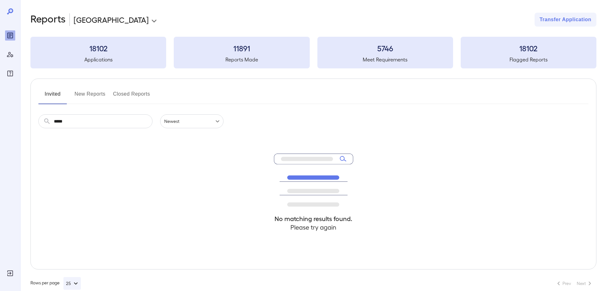  I want to click on div: FAQ, so click(10, 74).